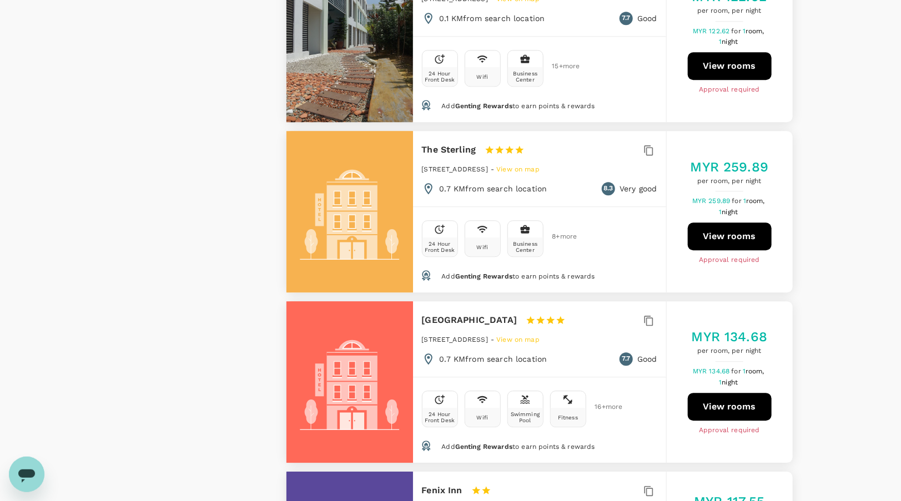 This screenshot has height=501, width=901. Describe the element at coordinates (492, 18) in the screenshot. I see `p: 0.1 KM from search location` at that location.